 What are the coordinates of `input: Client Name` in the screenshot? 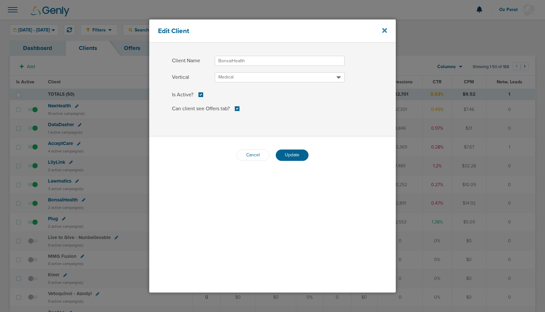 It's located at (280, 61).